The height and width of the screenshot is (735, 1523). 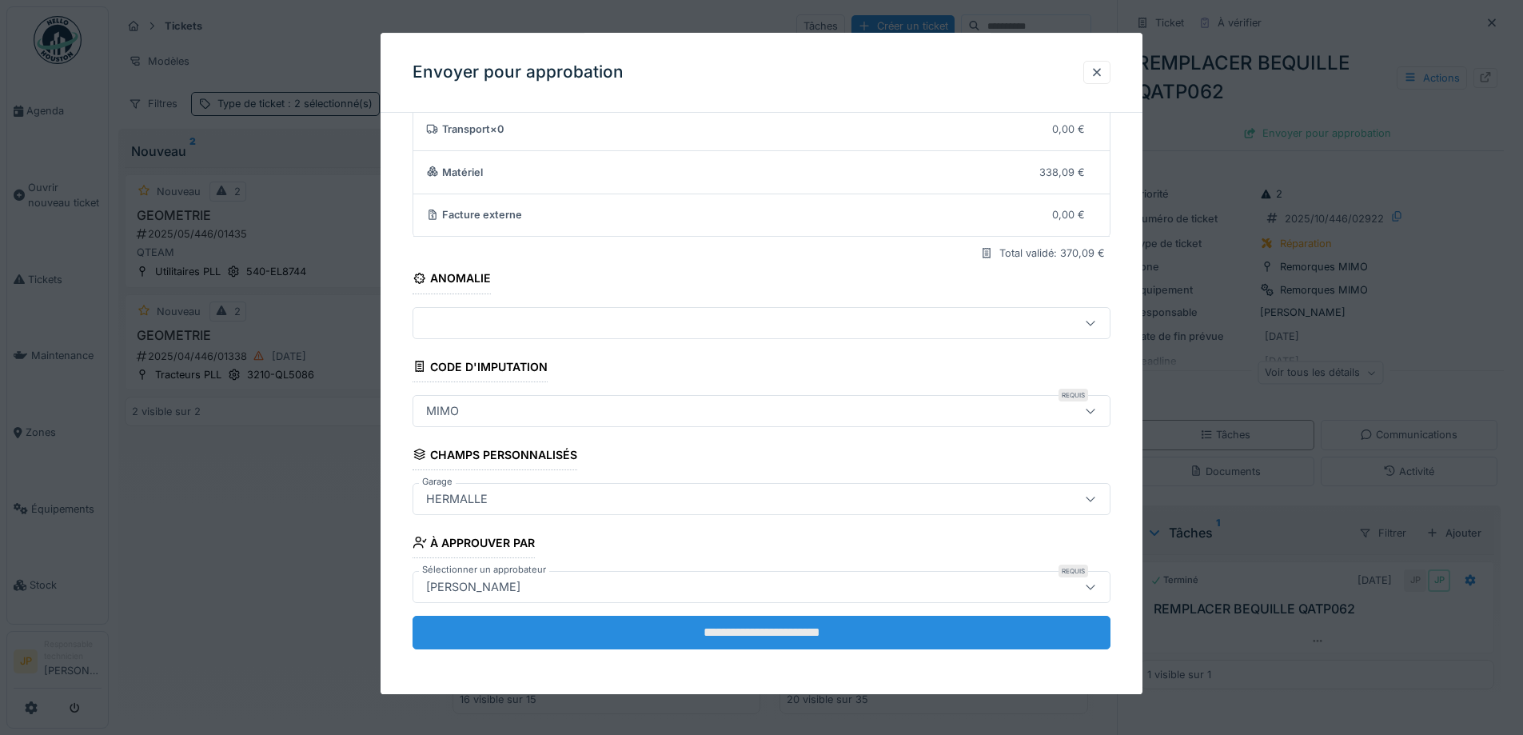 What do you see at coordinates (1052, 253) in the screenshot?
I see `div: Total validé: 370,09 €` at bounding box center [1052, 253].